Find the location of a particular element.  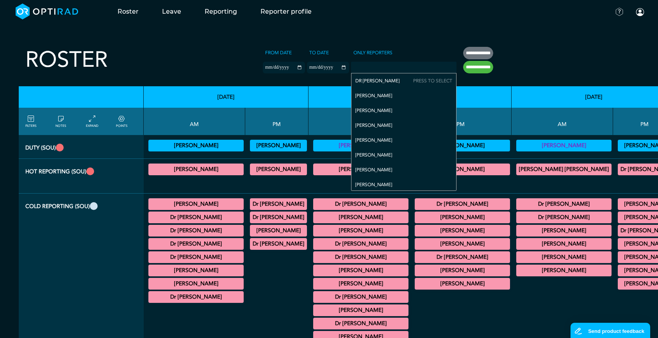

div: General MRI 11:00 - 12:00 is located at coordinates (564, 271).